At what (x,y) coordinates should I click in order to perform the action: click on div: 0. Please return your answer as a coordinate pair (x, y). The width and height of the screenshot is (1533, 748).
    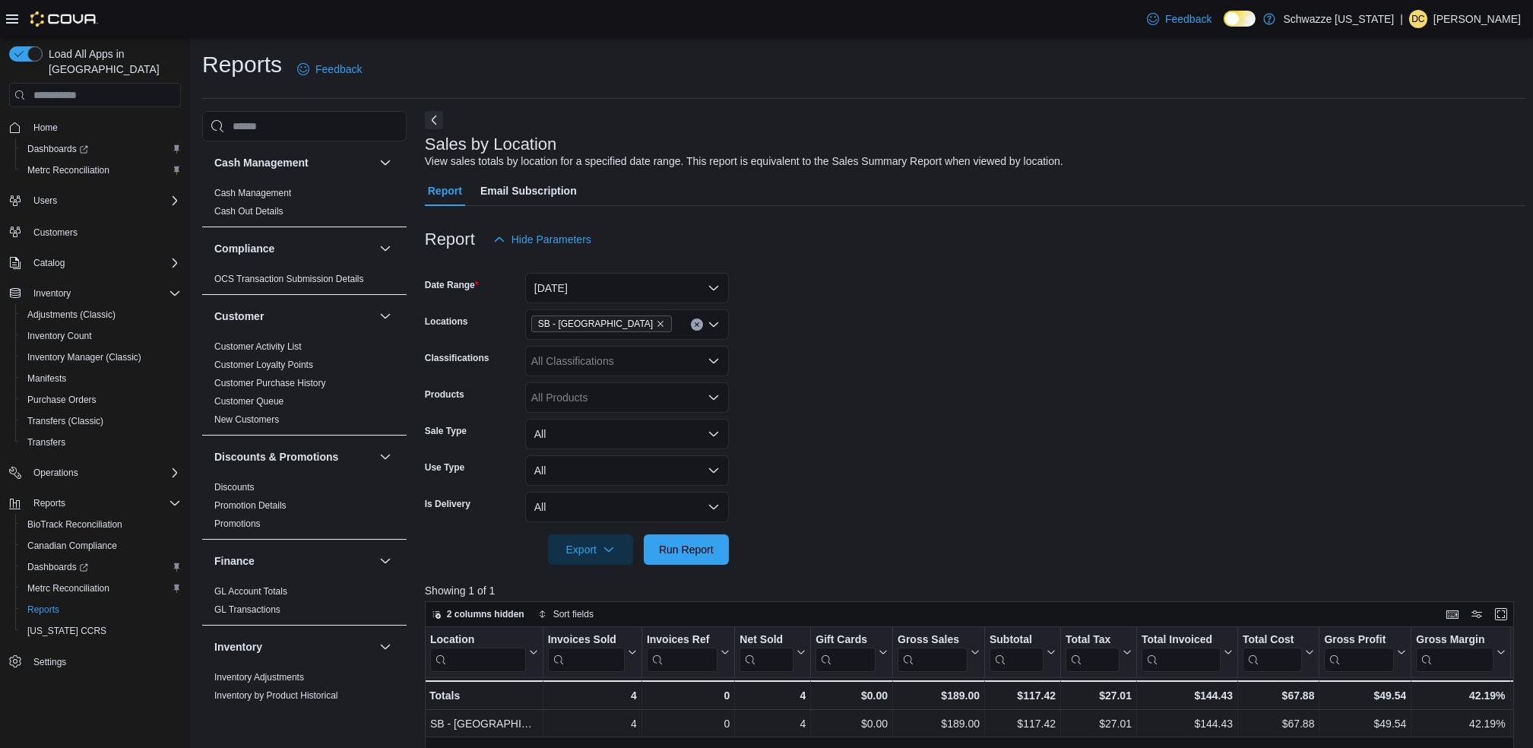
    Looking at the image, I should click on (688, 723).